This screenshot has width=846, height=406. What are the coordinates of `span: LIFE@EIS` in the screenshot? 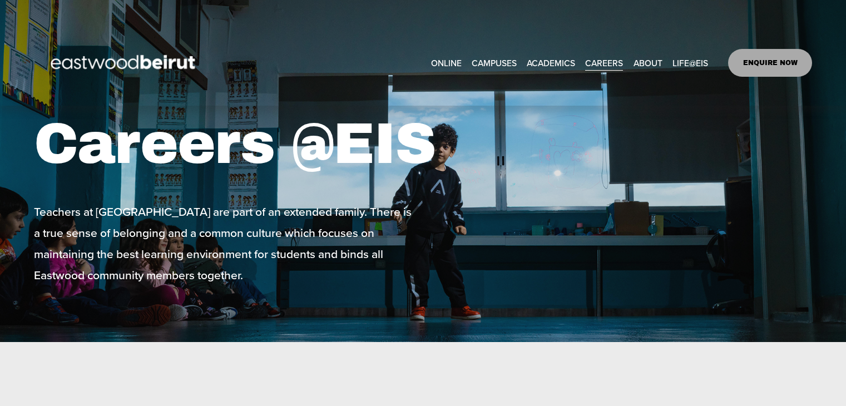 It's located at (690, 63).